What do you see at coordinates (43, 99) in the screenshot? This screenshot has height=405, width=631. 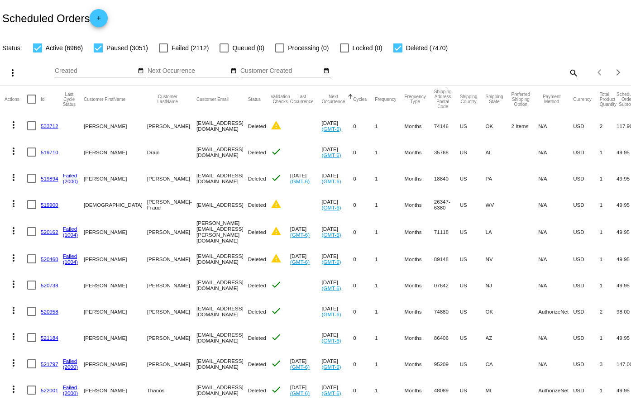 I see `button: Change sorting for Id` at bounding box center [43, 99].